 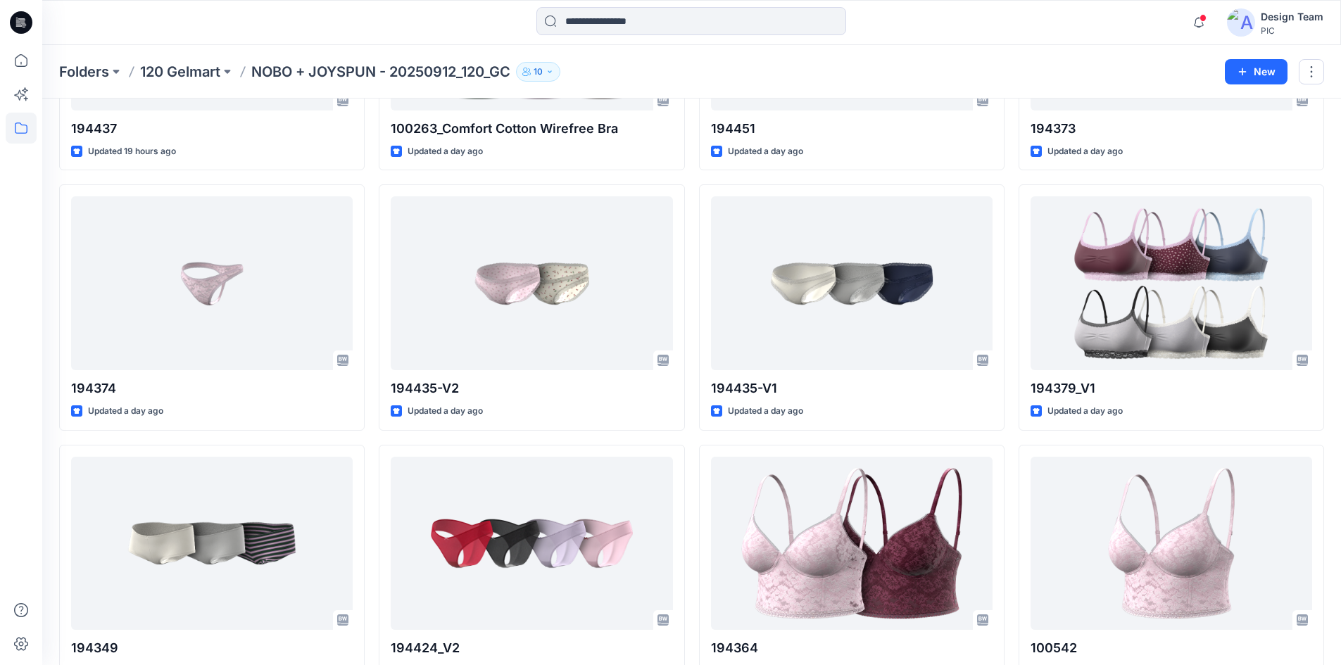 I want to click on p: 194451, so click(x=852, y=129).